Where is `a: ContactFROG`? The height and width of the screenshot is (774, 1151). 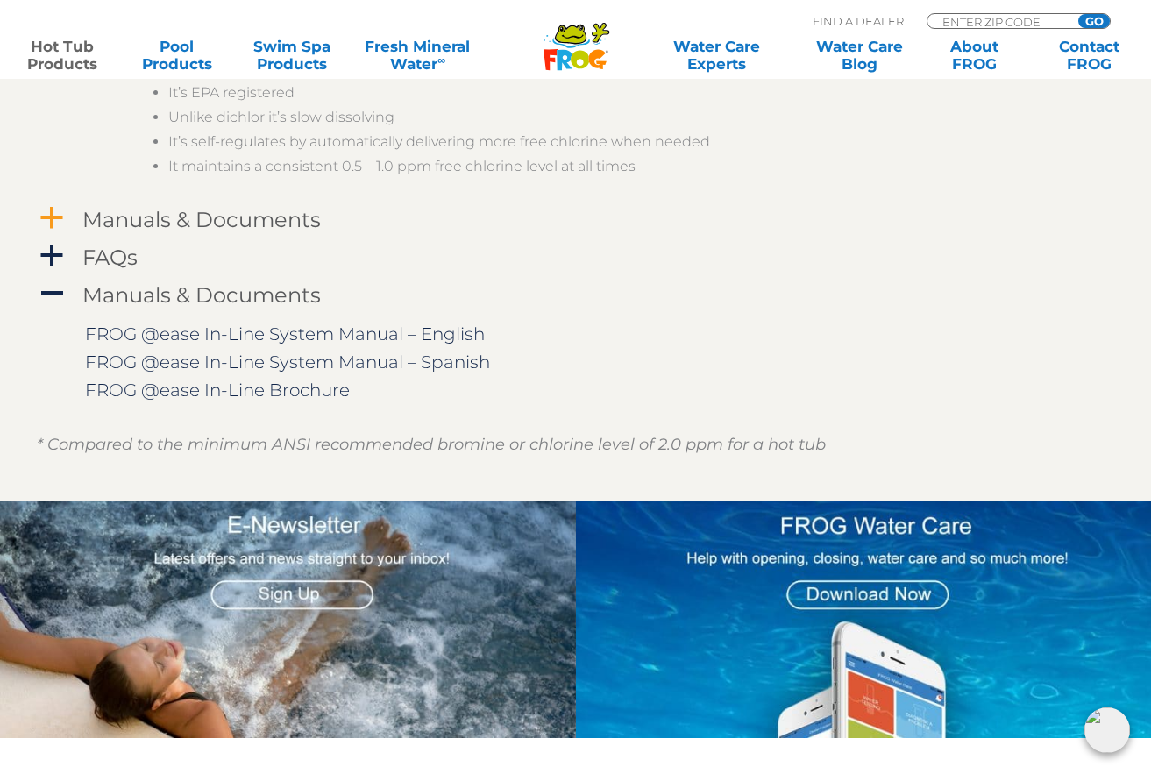
a: ContactFROG is located at coordinates (1089, 55).